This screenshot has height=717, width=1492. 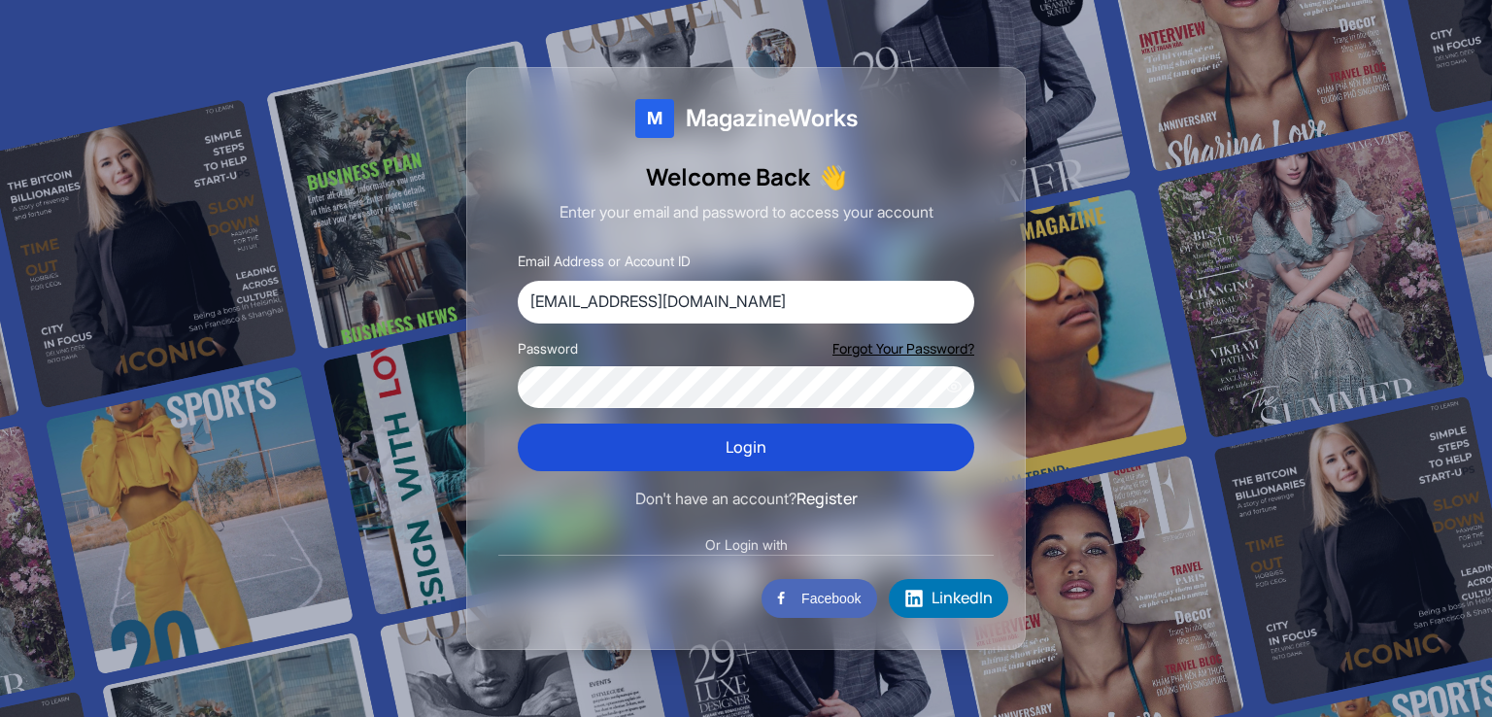 I want to click on span: Or Login with, so click(x=746, y=545).